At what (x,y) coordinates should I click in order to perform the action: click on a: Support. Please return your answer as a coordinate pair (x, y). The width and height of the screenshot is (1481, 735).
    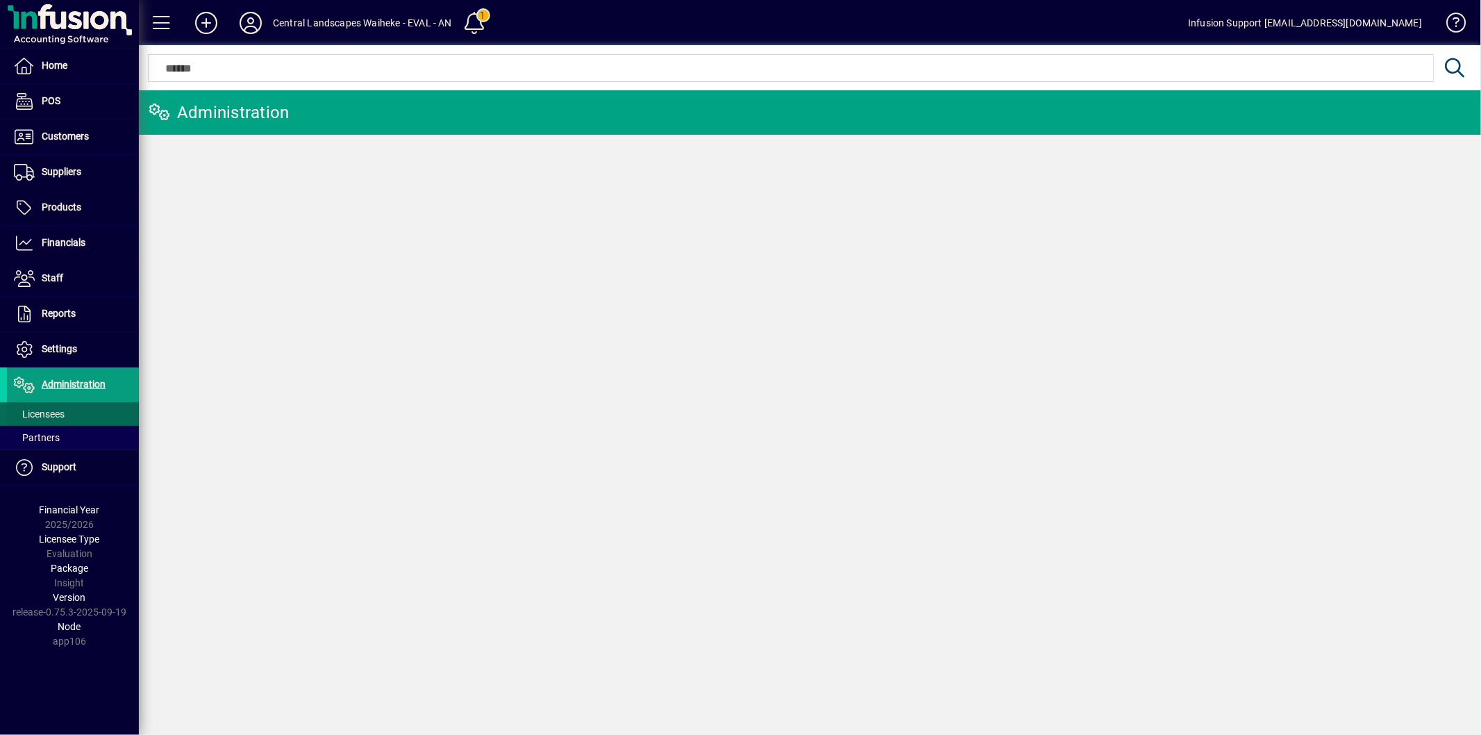
    Looking at the image, I should click on (73, 467).